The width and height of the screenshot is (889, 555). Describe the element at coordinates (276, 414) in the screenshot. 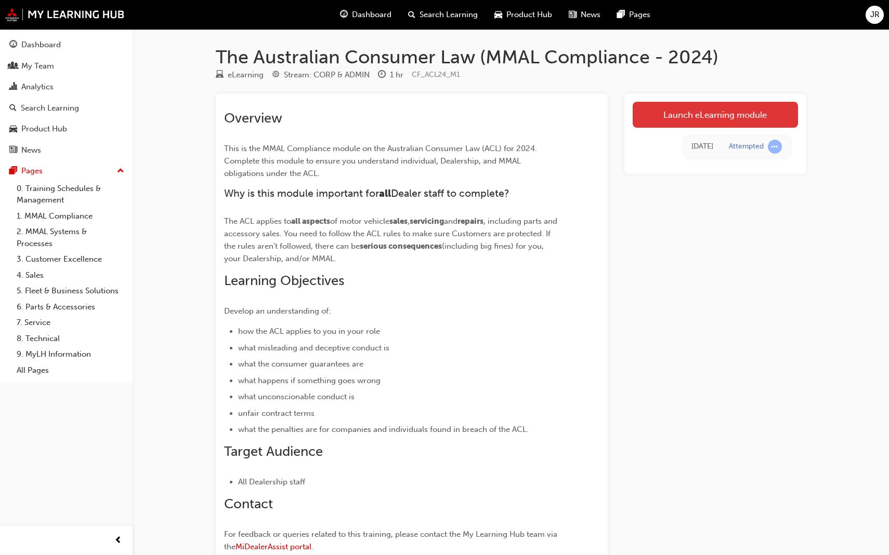

I see `span: unfair contract terms` at that location.